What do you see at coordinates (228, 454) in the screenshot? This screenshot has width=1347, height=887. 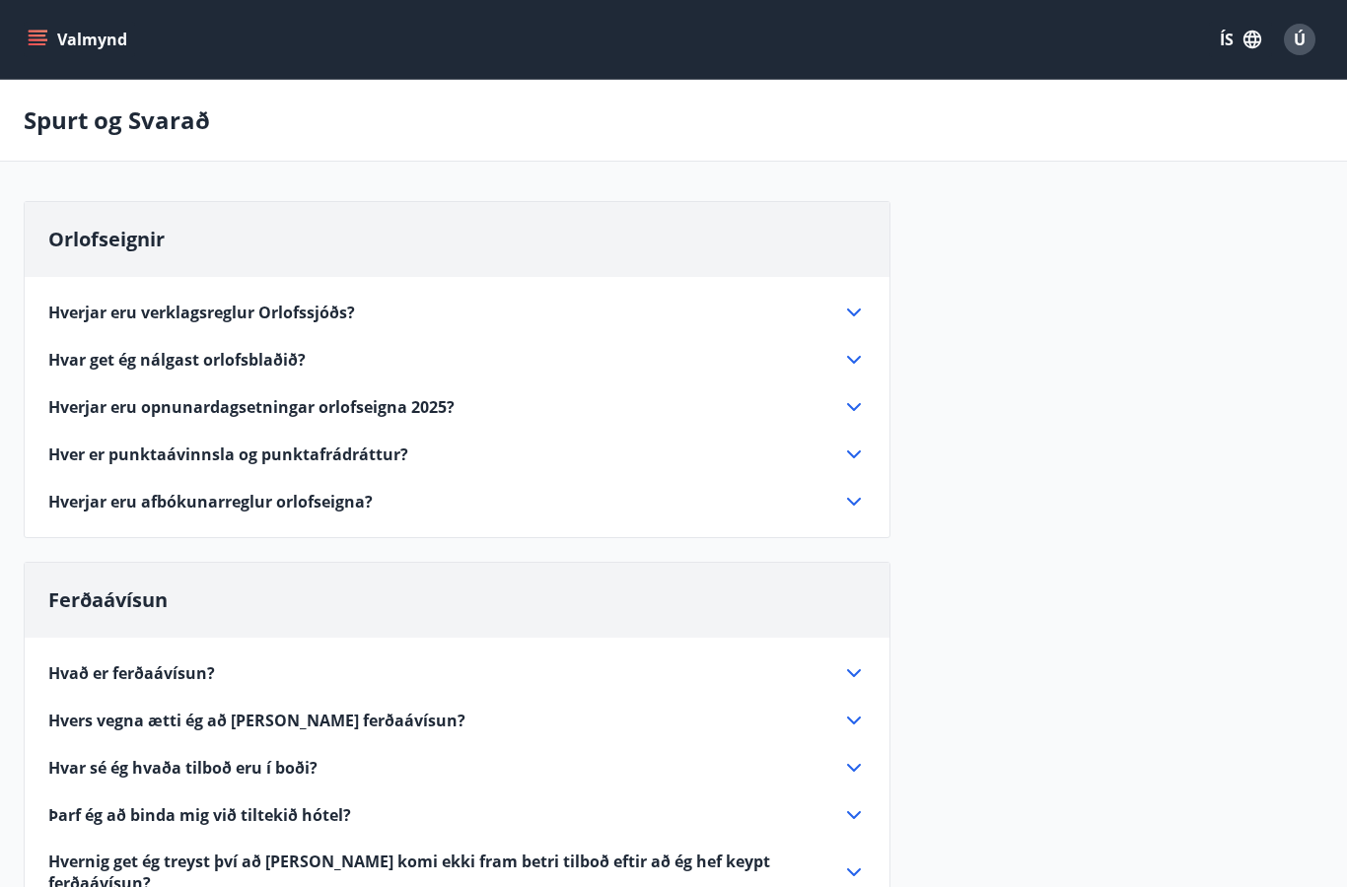 I see `span: Hver er punktaávinnsla og punktafrádráttur?` at bounding box center [228, 454].